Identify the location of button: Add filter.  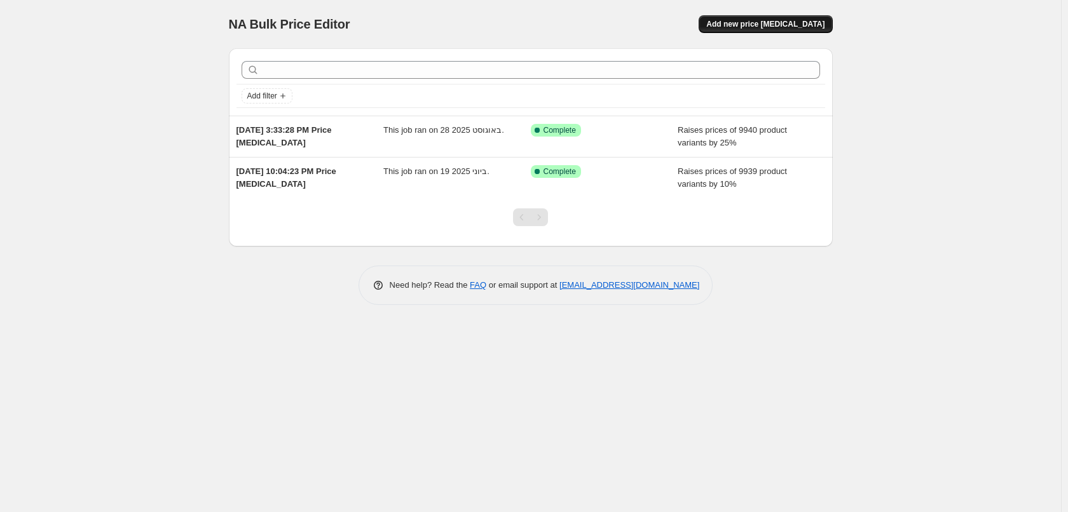
(267, 96).